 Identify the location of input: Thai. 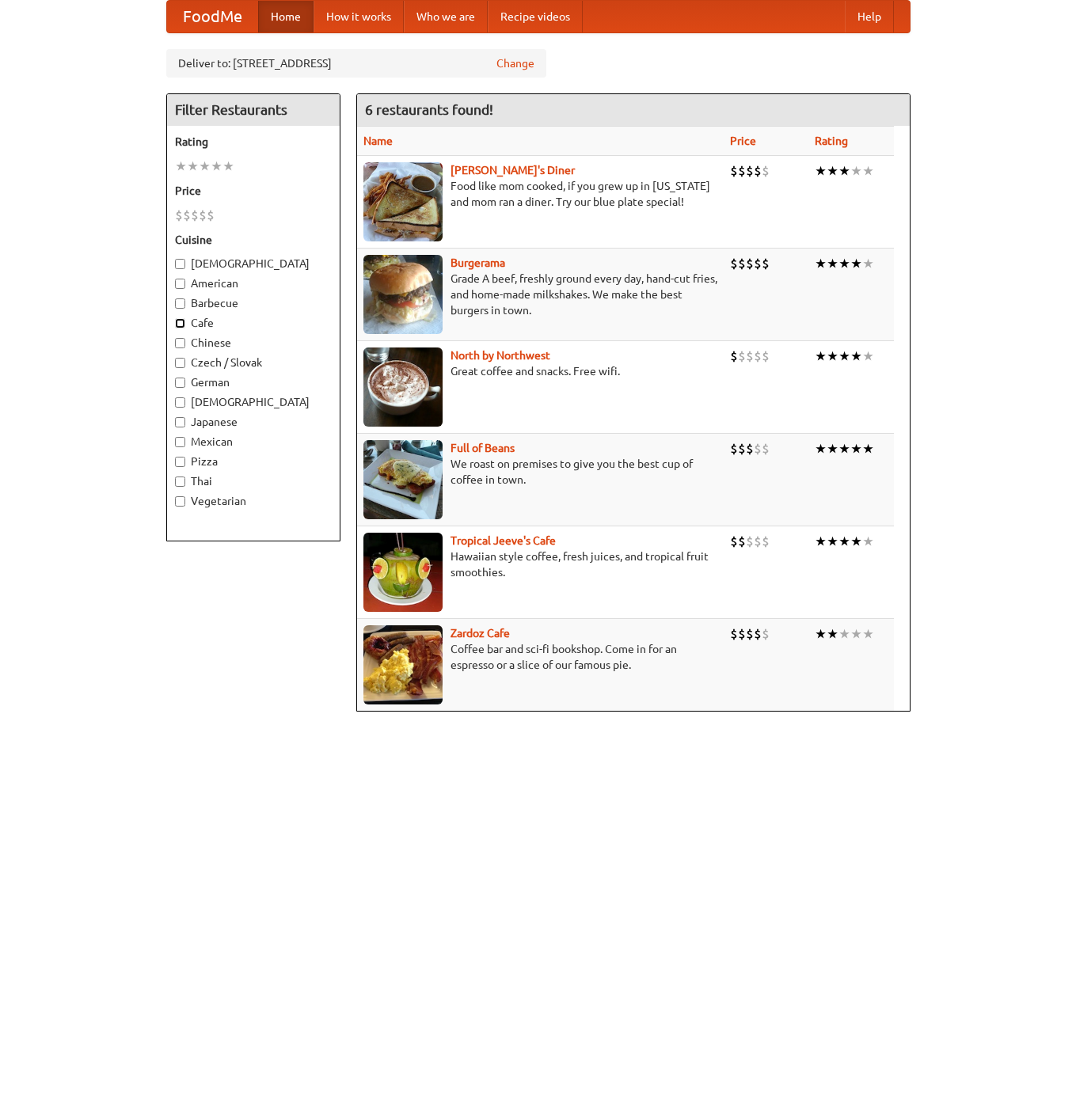
(180, 481).